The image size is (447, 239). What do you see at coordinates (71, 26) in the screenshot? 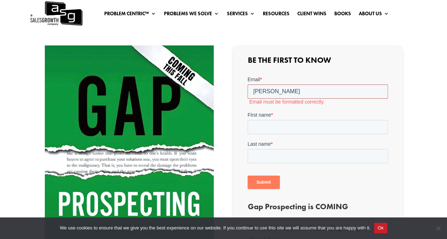
I see `label: Email must be formatted correctly.` at bounding box center [71, 26].